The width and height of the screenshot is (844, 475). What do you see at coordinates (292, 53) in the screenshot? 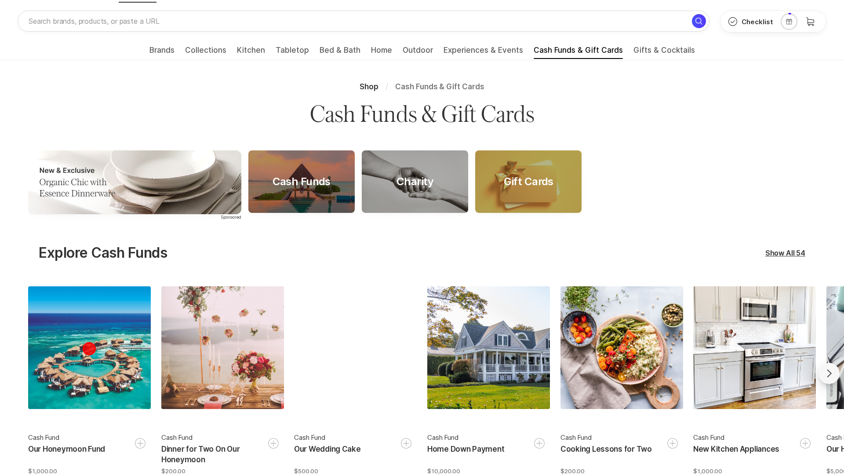
I see `span: Tabletop` at bounding box center [292, 53].